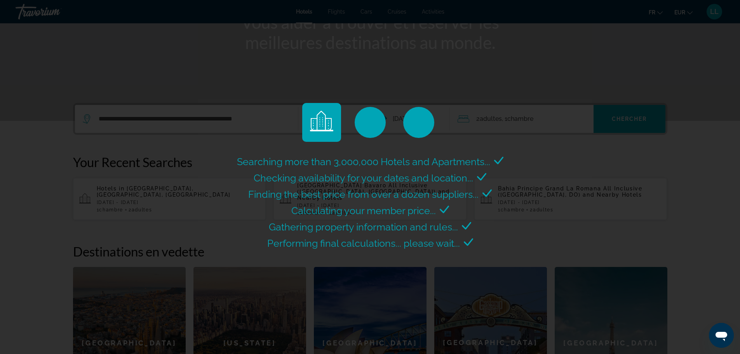  I want to click on span: Searching more than 3,000,000 Hotels and Apartments..., so click(364, 162).